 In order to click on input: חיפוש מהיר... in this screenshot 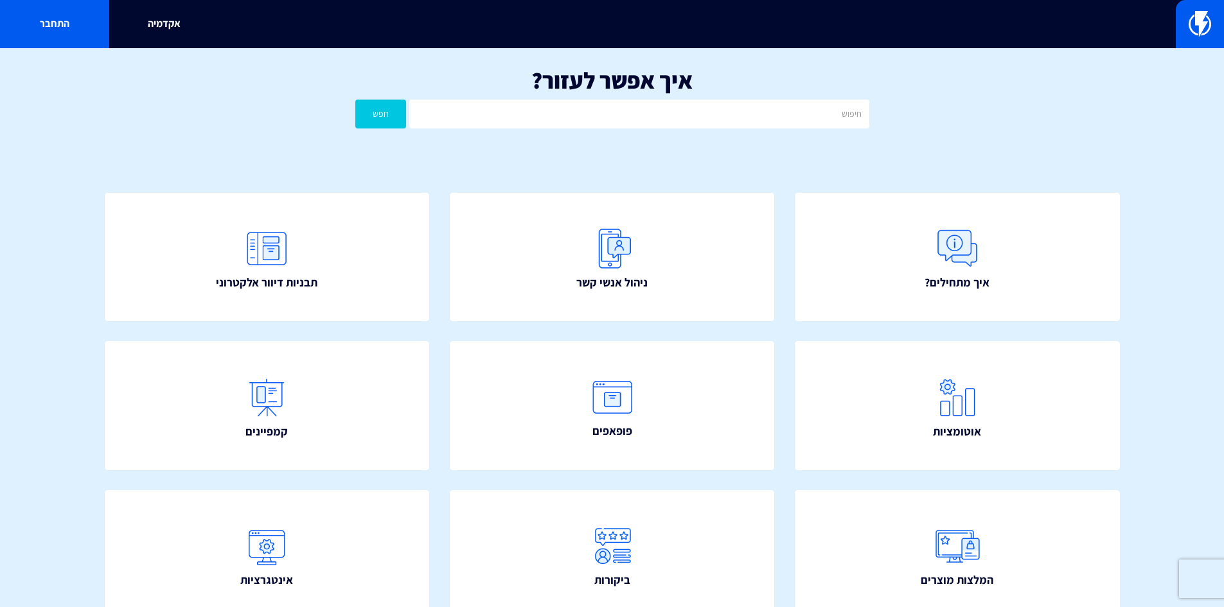, I will do `click(612, 24)`.